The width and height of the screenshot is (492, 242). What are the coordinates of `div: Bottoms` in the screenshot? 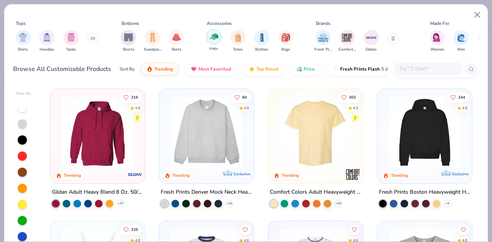 It's located at (130, 23).